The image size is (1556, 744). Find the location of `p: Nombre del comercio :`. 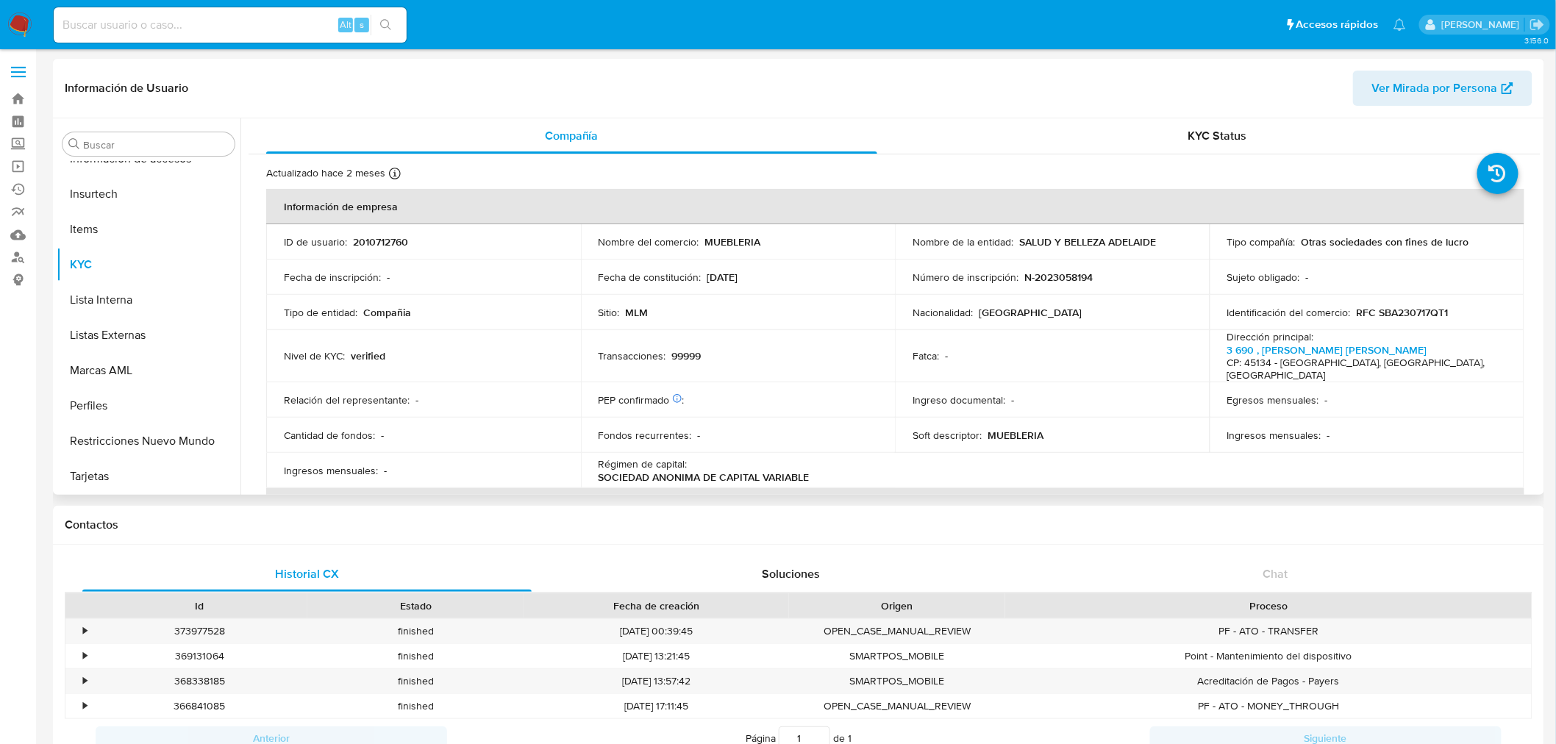

p: Nombre del comercio : is located at coordinates (649, 242).